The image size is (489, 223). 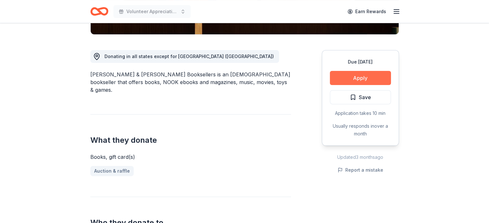 What do you see at coordinates (360, 170) in the screenshot?
I see `button: Report a mistake` at bounding box center [360, 170].